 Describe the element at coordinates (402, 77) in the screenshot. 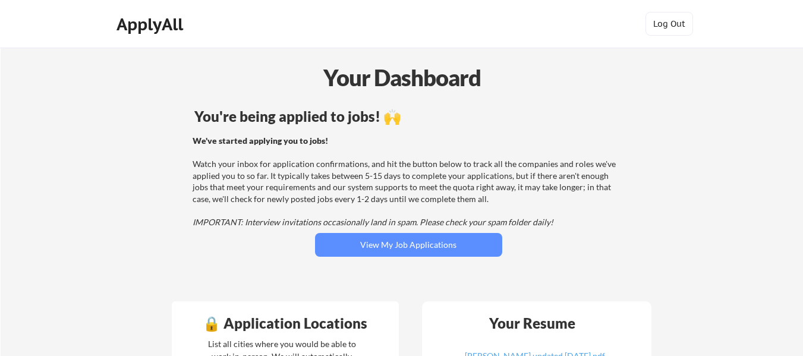

I see `div: Your Dashboard` at that location.